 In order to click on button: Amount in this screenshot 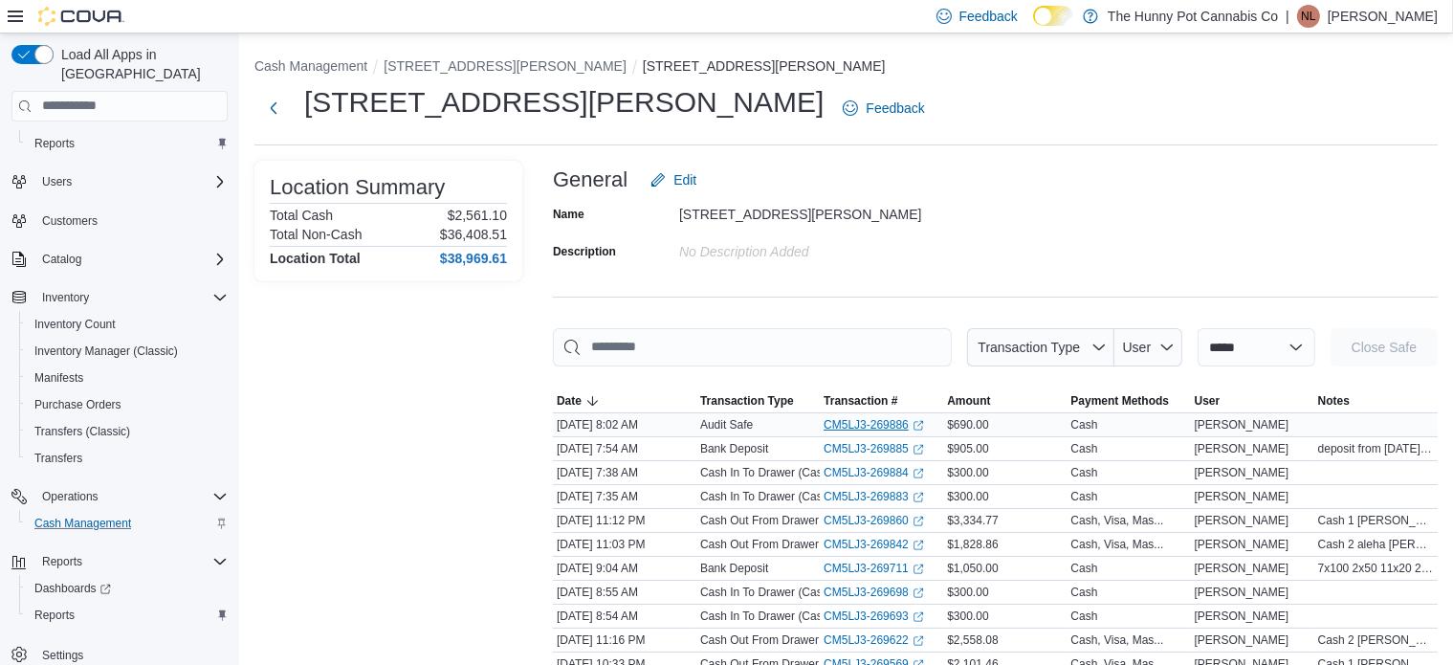, I will do `click(1004, 401)`.